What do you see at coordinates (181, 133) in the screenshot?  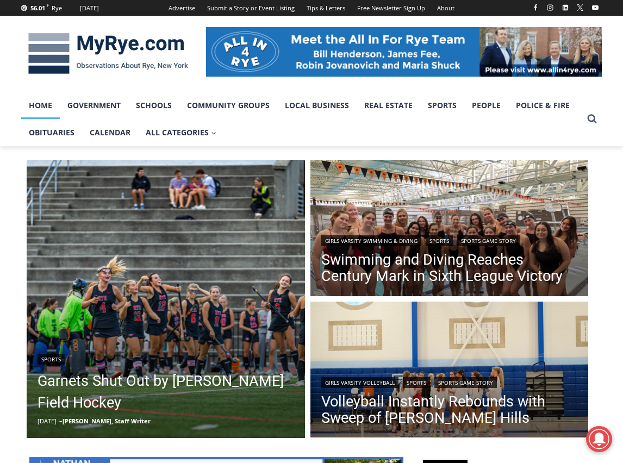 I see `span: All Categories` at bounding box center [181, 133].